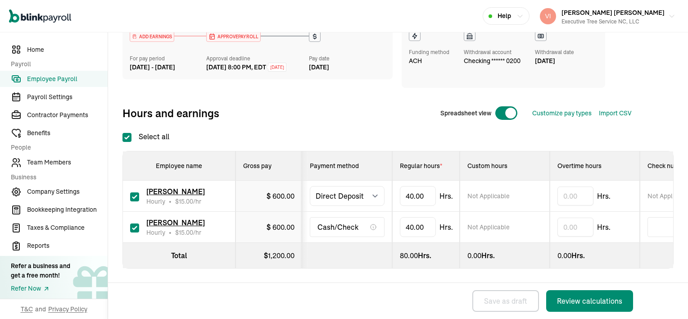 The height and width of the screenshot is (319, 688). I want to click on div: Approval deadline, so click(255, 59).